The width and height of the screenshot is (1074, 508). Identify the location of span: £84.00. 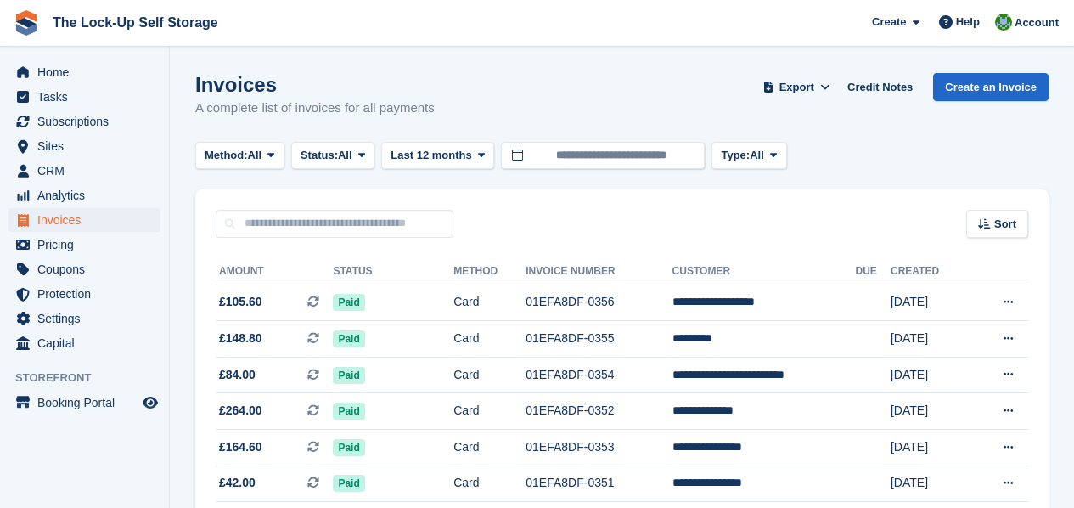
(237, 375).